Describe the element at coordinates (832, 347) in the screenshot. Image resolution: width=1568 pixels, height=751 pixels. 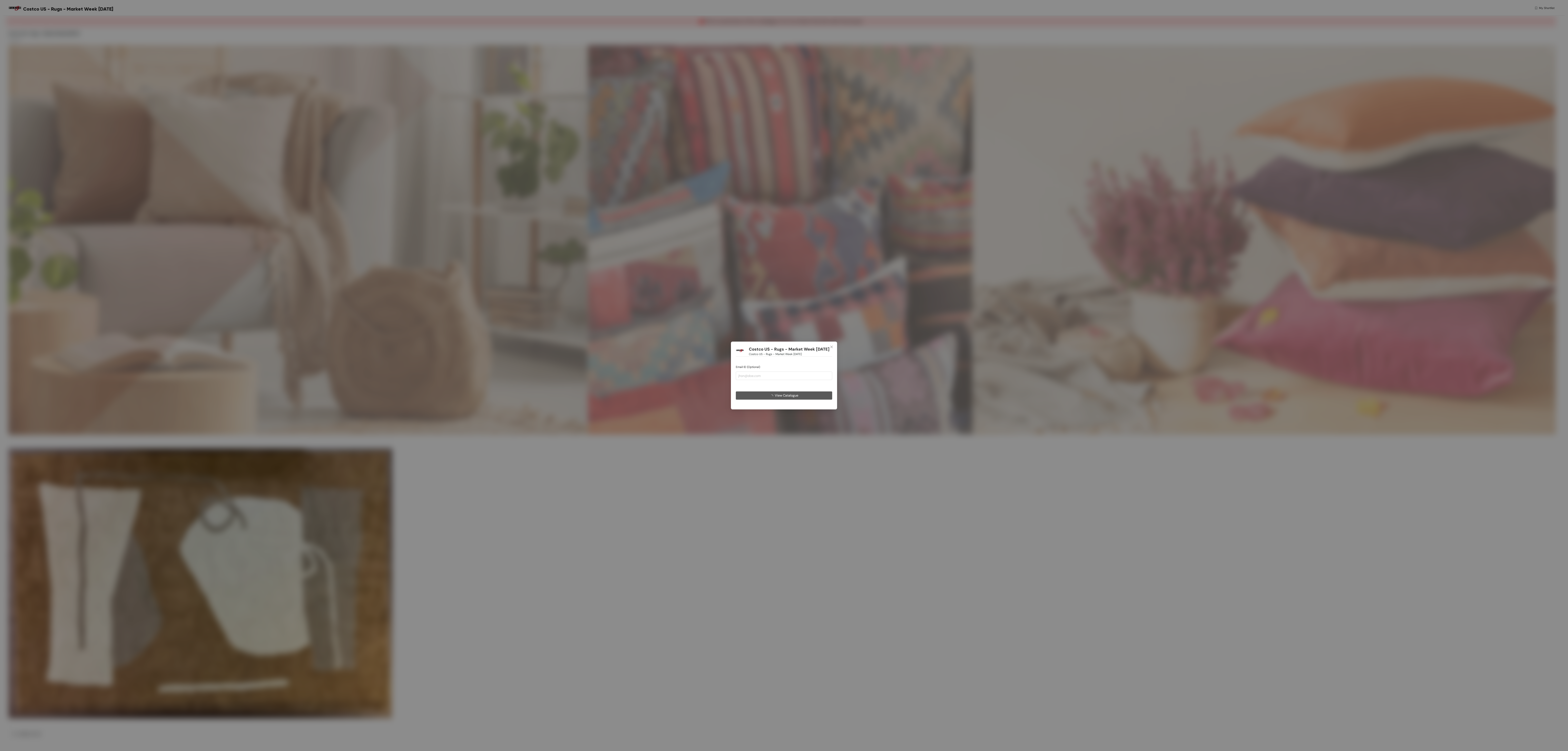
I see `button: Close` at that location.